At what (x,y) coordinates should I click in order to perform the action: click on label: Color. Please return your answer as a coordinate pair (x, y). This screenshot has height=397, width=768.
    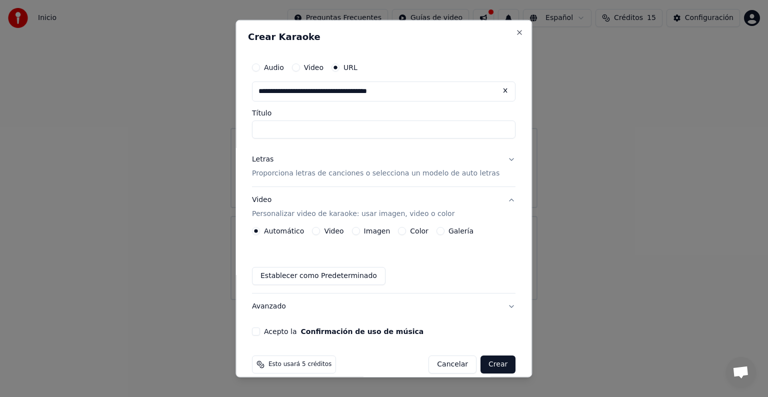
    Looking at the image, I should click on (420, 231).